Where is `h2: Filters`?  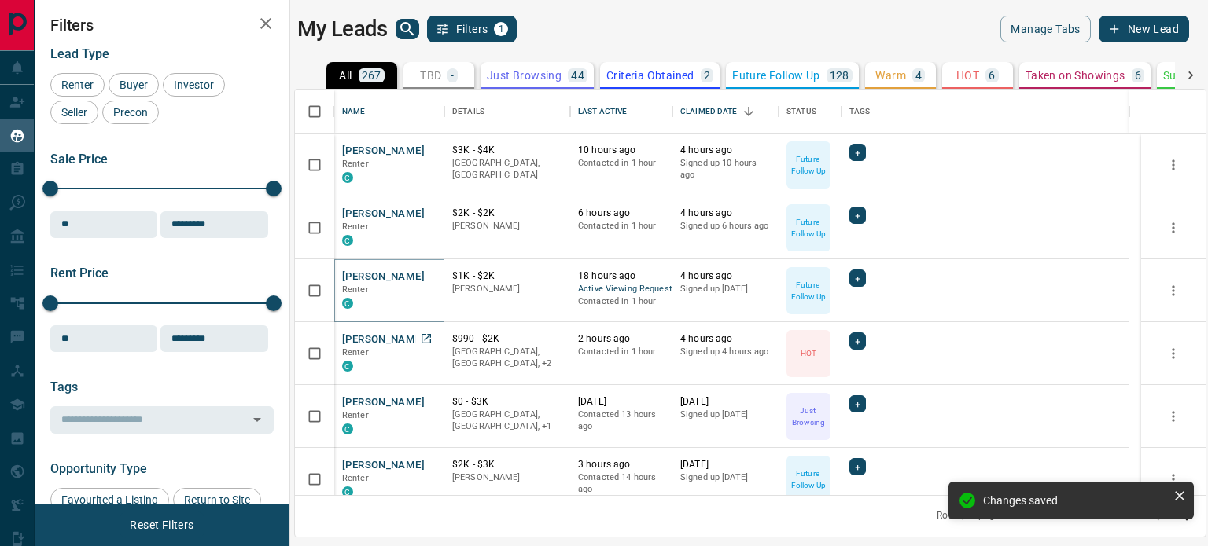
h2: Filters is located at coordinates (162, 25).